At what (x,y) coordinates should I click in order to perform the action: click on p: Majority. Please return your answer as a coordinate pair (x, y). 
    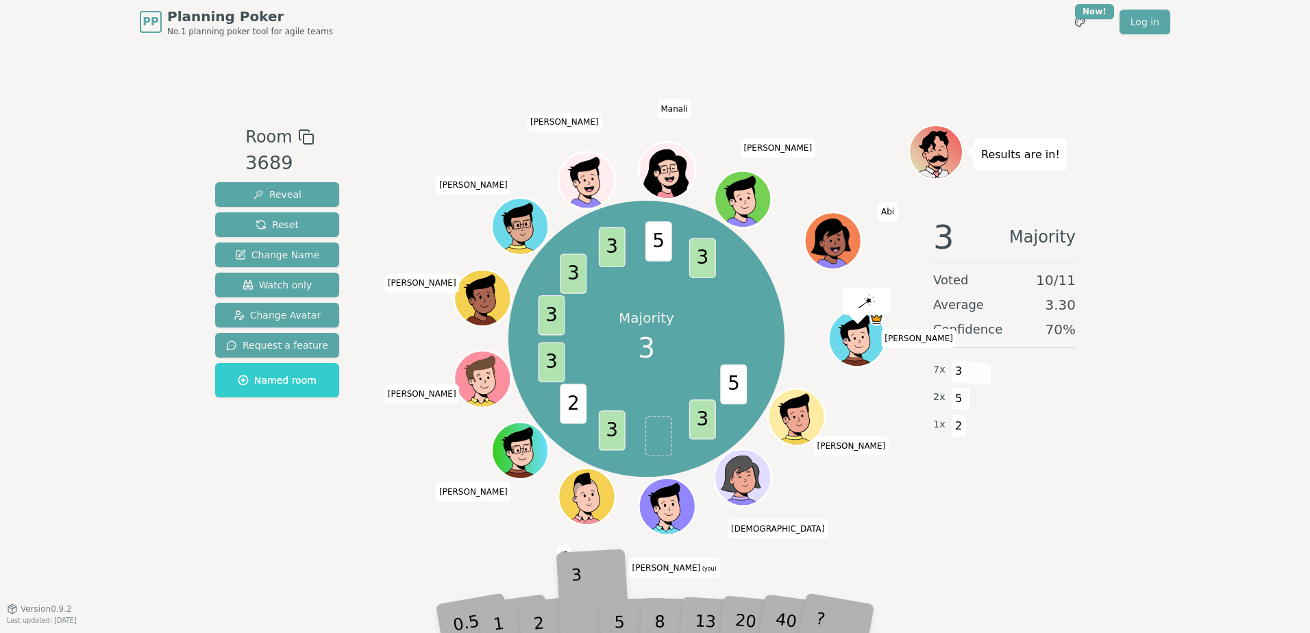
    Looking at the image, I should click on (646, 318).